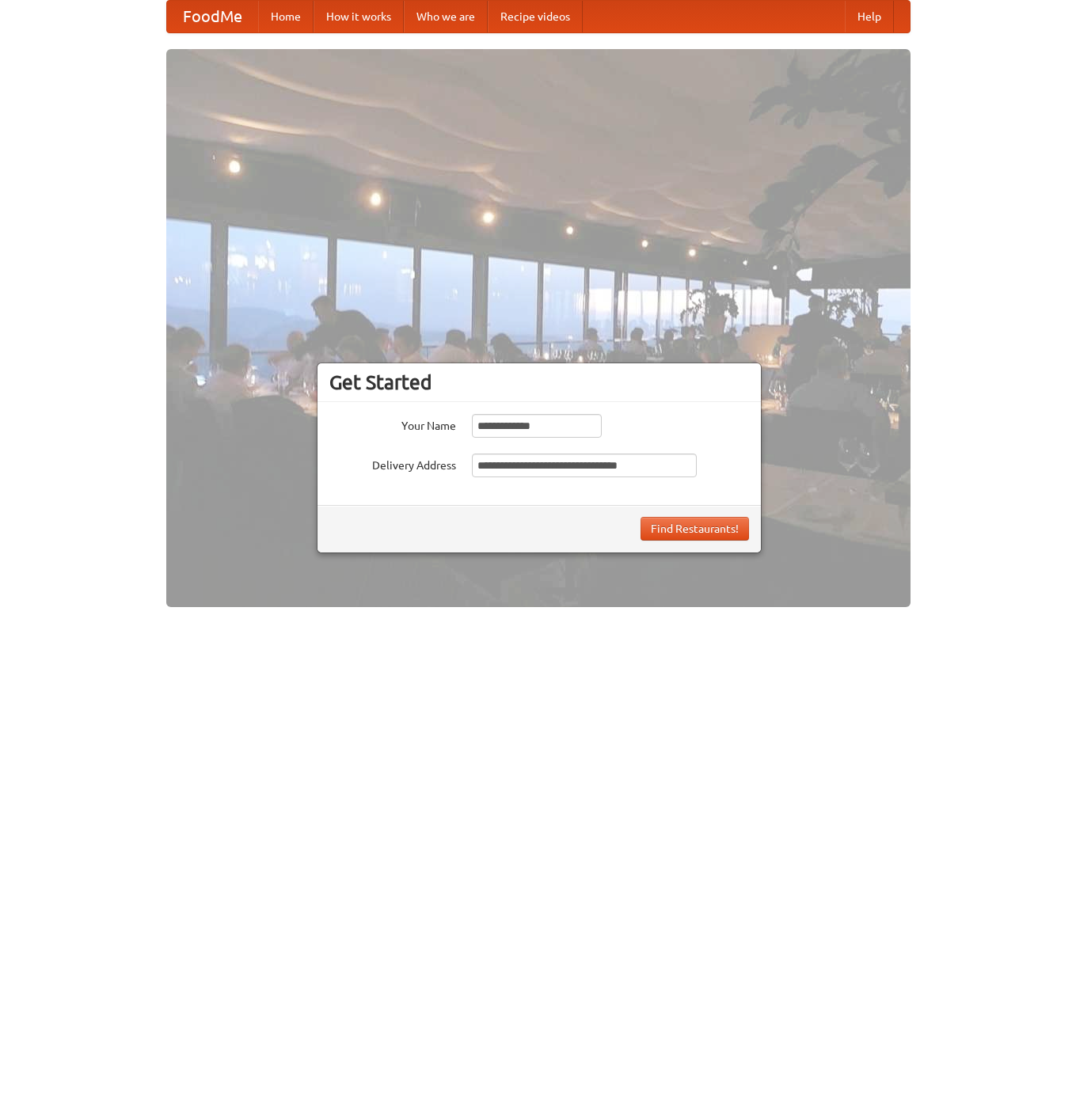 This screenshot has height=1120, width=1076. Describe the element at coordinates (392, 463) in the screenshot. I see `label: Delivery Address` at that location.